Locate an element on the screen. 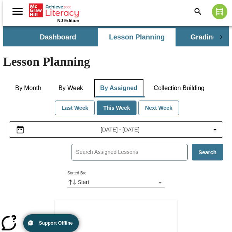  p: Start is located at coordinates (84, 182).